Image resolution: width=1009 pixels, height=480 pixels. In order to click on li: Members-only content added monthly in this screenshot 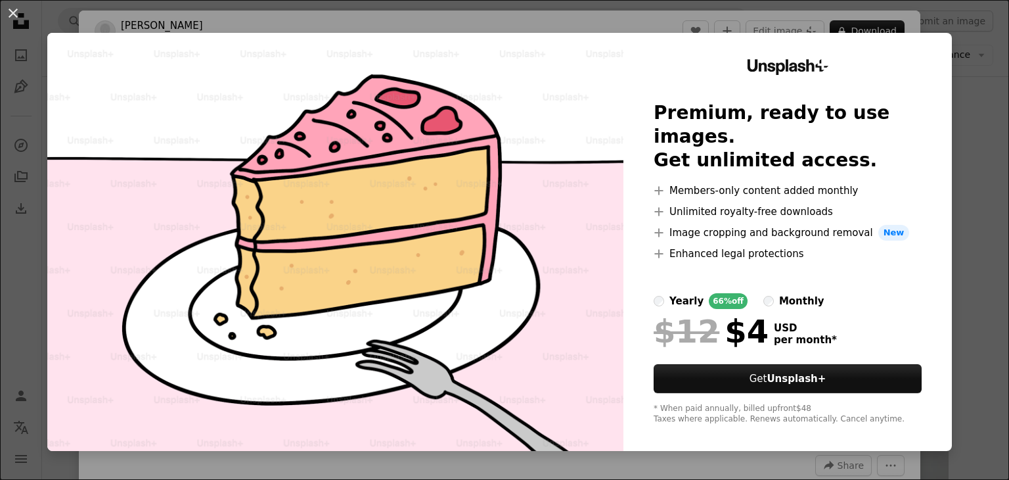, I will do `click(788, 191)`.